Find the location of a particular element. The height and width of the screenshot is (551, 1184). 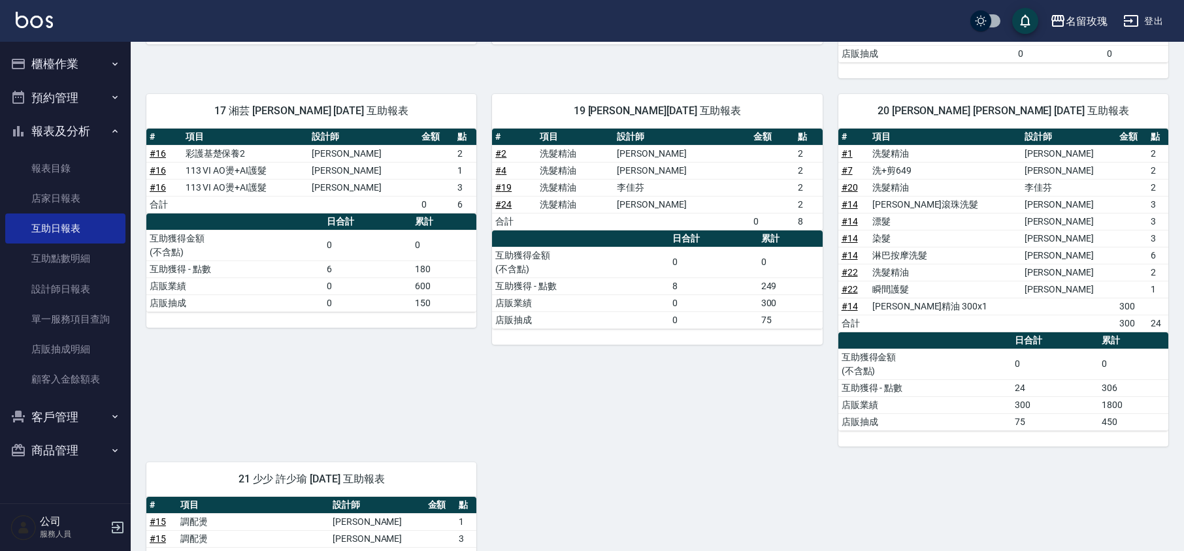

a: #24 is located at coordinates (503, 205).